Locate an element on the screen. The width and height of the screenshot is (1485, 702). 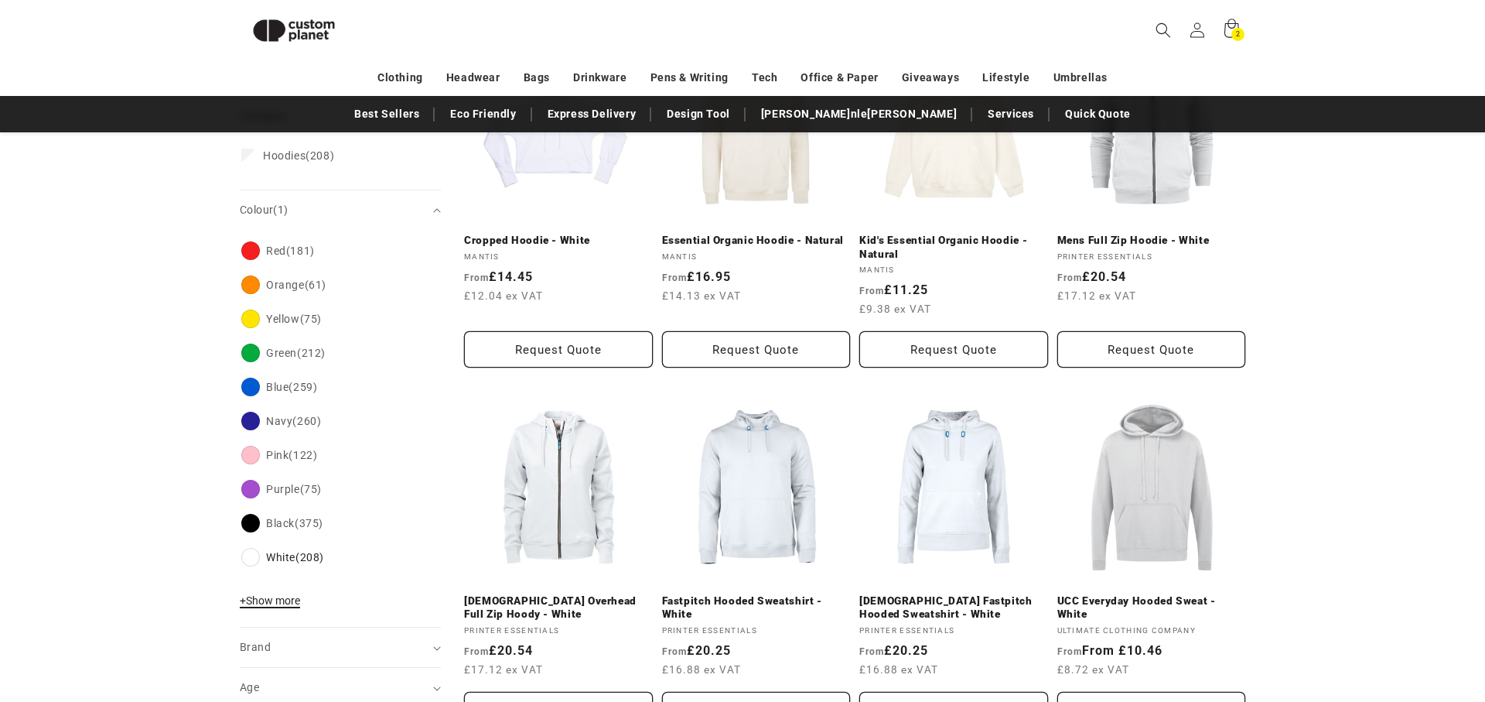
a: Express Delivery is located at coordinates (592, 114).